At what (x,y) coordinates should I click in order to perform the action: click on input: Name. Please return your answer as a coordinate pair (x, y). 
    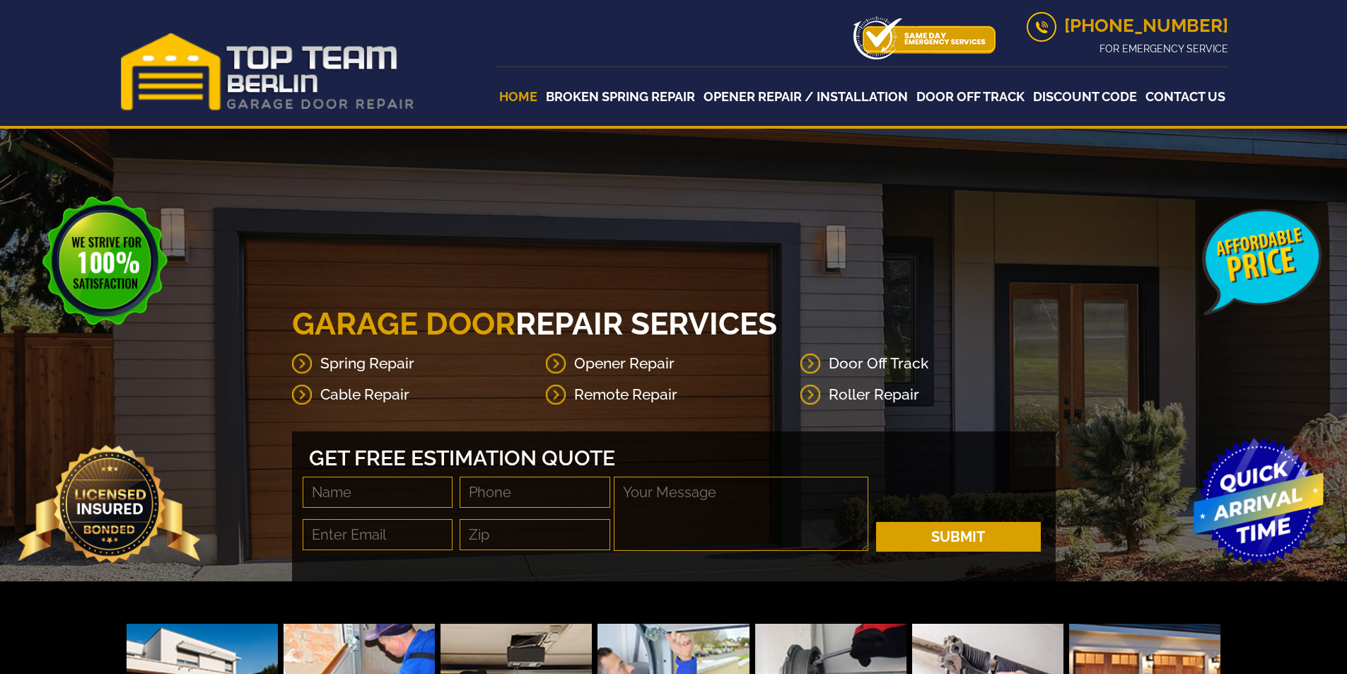
    Looking at the image, I should click on (378, 492).